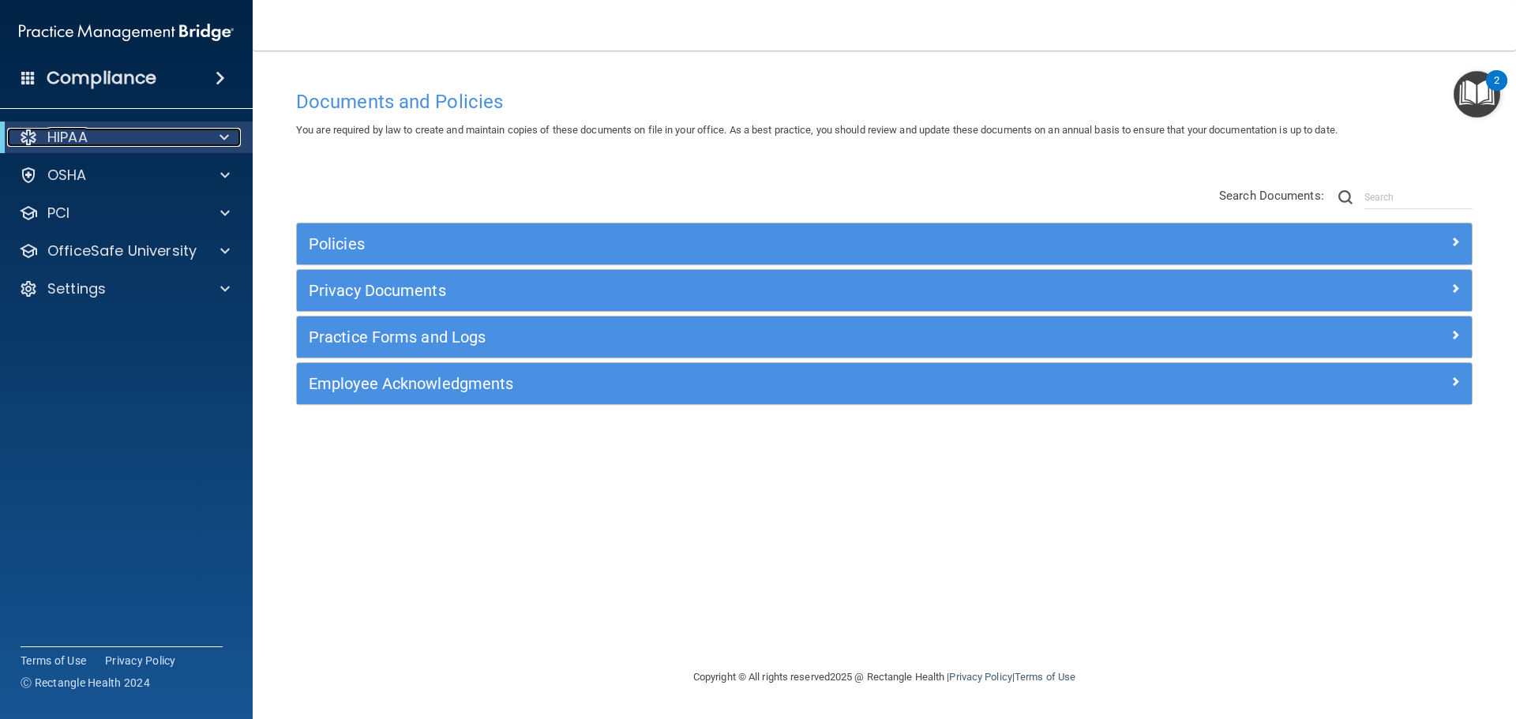 This screenshot has height=719, width=1516. I want to click on h5: Practice Forms and Logs, so click(737, 337).